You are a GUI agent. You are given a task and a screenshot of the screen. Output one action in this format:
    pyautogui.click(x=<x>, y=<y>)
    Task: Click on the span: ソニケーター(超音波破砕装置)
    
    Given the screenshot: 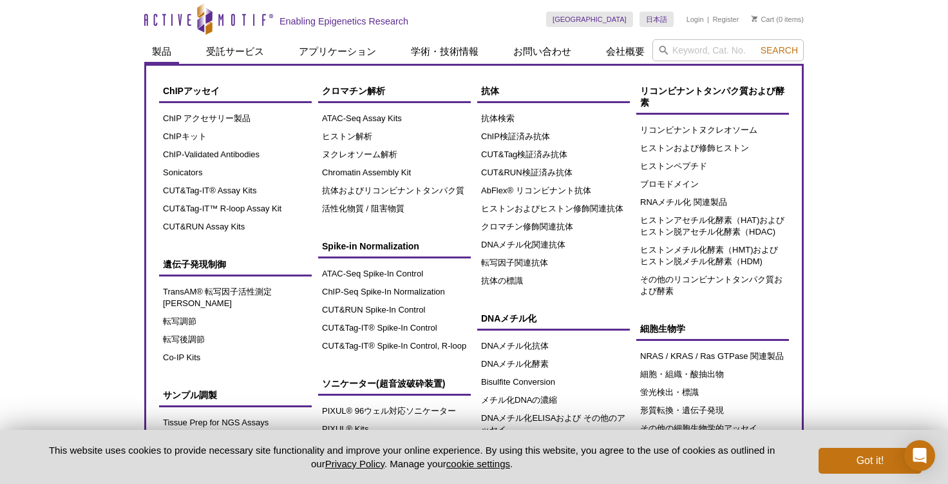 What is the action you would take?
    pyautogui.click(x=383, y=383)
    